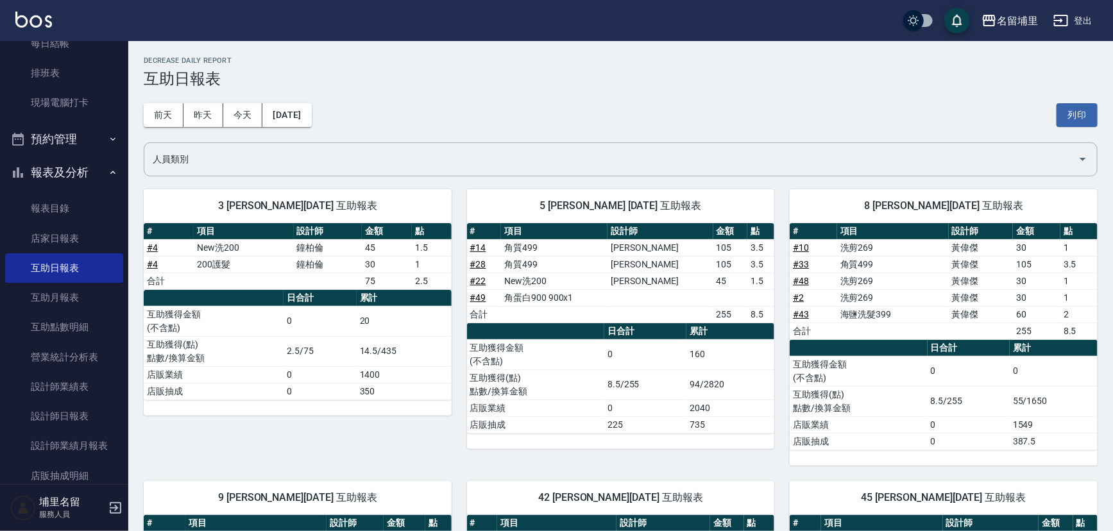 This screenshot has width=1113, height=531. What do you see at coordinates (893, 314) in the screenshot?
I see `td: 海鹽洗髮399` at bounding box center [893, 314].